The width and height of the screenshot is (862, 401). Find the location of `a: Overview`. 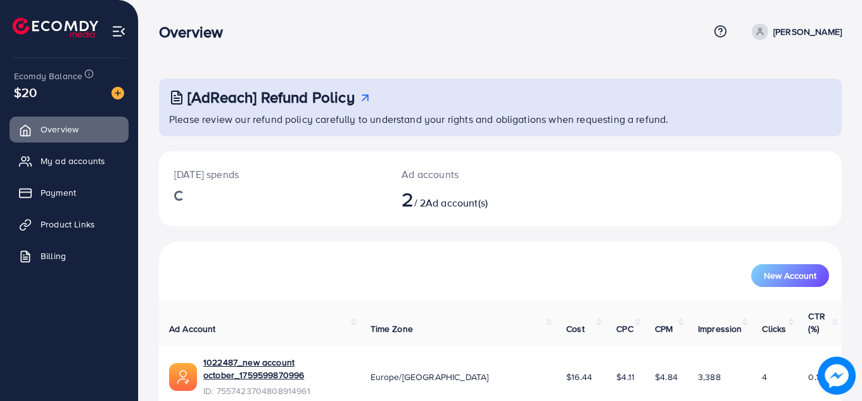

a: Overview is located at coordinates (69, 129).